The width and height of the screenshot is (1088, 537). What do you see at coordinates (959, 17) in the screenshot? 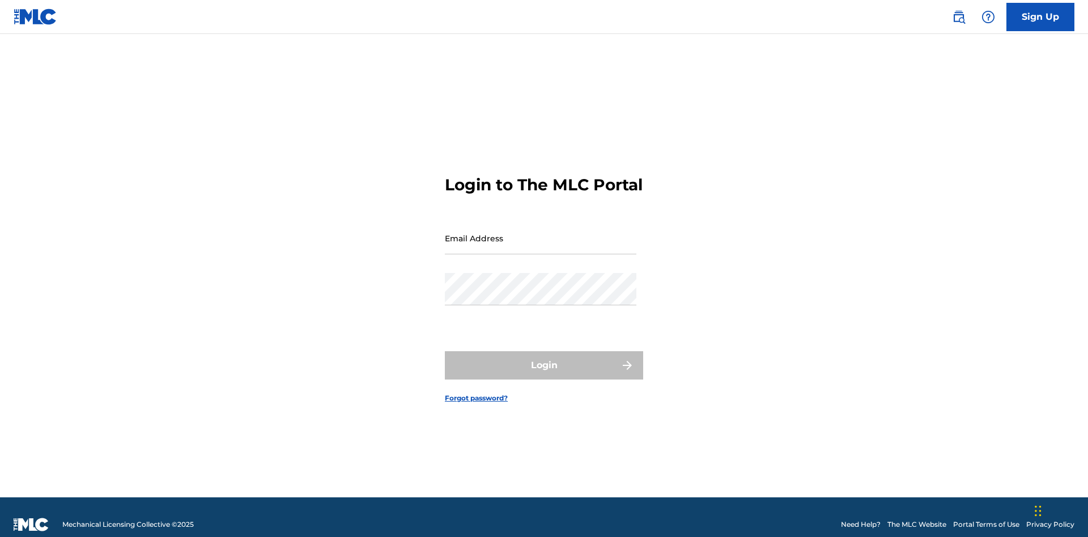
I see `img: search` at bounding box center [959, 17].